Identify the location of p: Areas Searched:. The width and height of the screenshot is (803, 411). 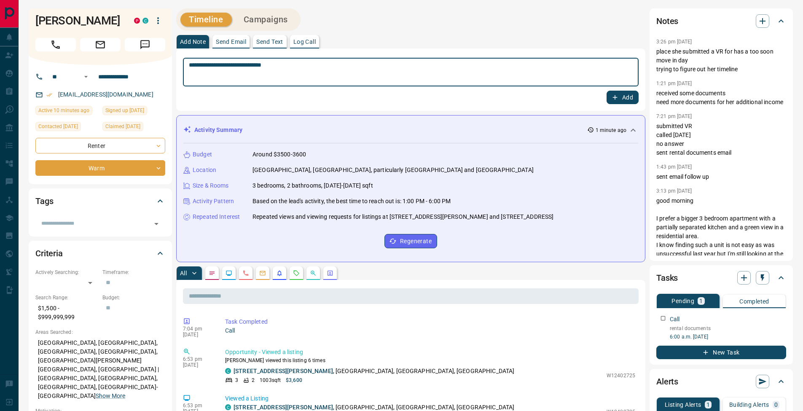
(100, 332).